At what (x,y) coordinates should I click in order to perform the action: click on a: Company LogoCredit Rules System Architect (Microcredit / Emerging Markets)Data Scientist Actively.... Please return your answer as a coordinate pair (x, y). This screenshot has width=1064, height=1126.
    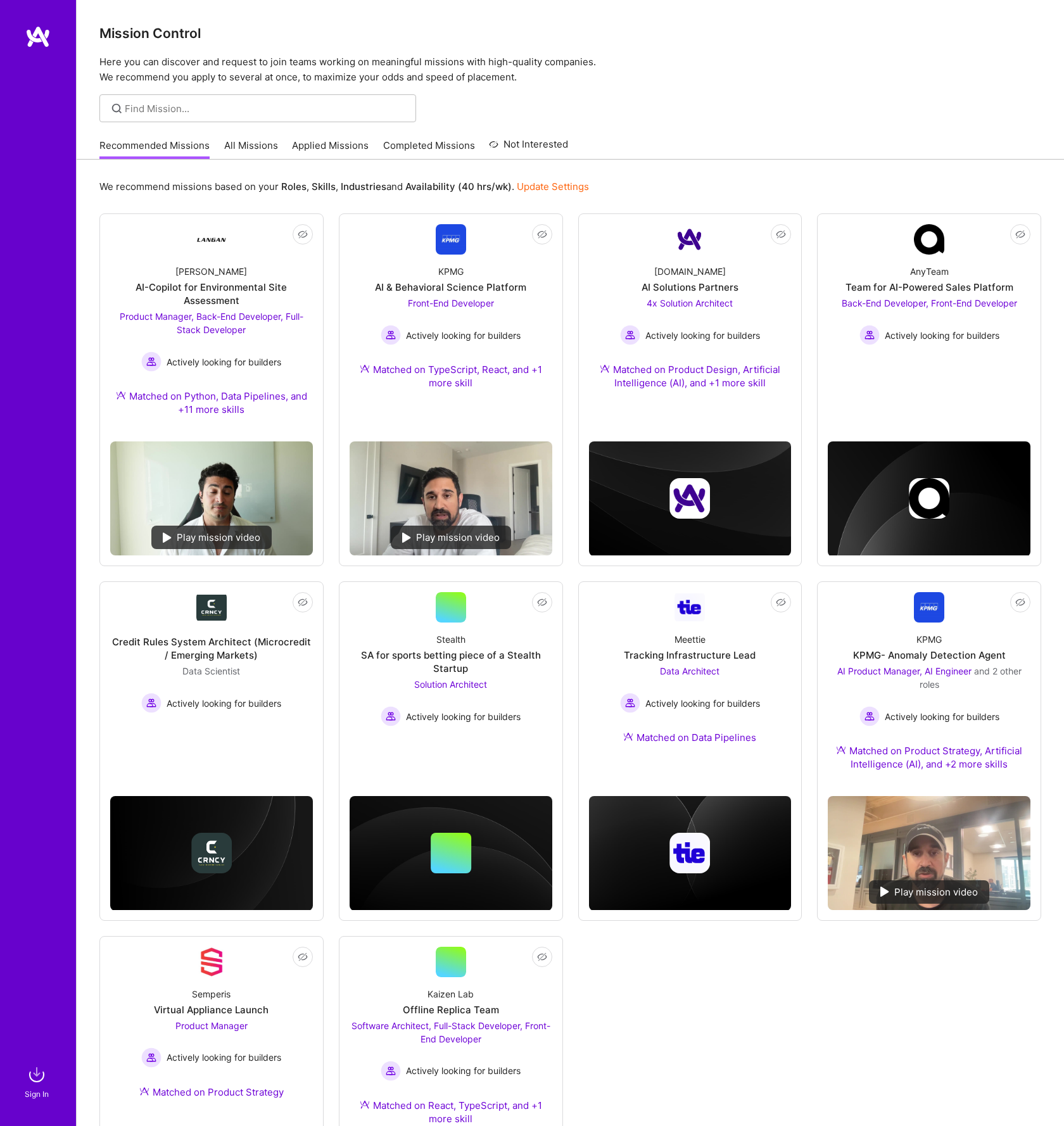
    Looking at the image, I should click on (211, 669).